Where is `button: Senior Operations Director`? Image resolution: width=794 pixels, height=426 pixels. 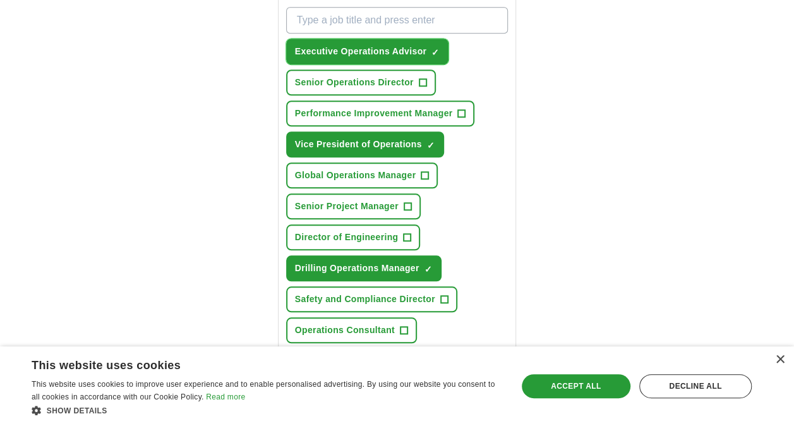
button: Senior Operations Director is located at coordinates (360, 82).